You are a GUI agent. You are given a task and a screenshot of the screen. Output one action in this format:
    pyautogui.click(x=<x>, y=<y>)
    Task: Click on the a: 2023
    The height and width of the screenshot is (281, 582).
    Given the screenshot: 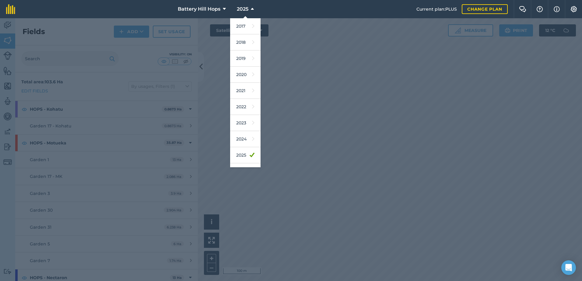 What is the action you would take?
    pyautogui.click(x=245, y=123)
    